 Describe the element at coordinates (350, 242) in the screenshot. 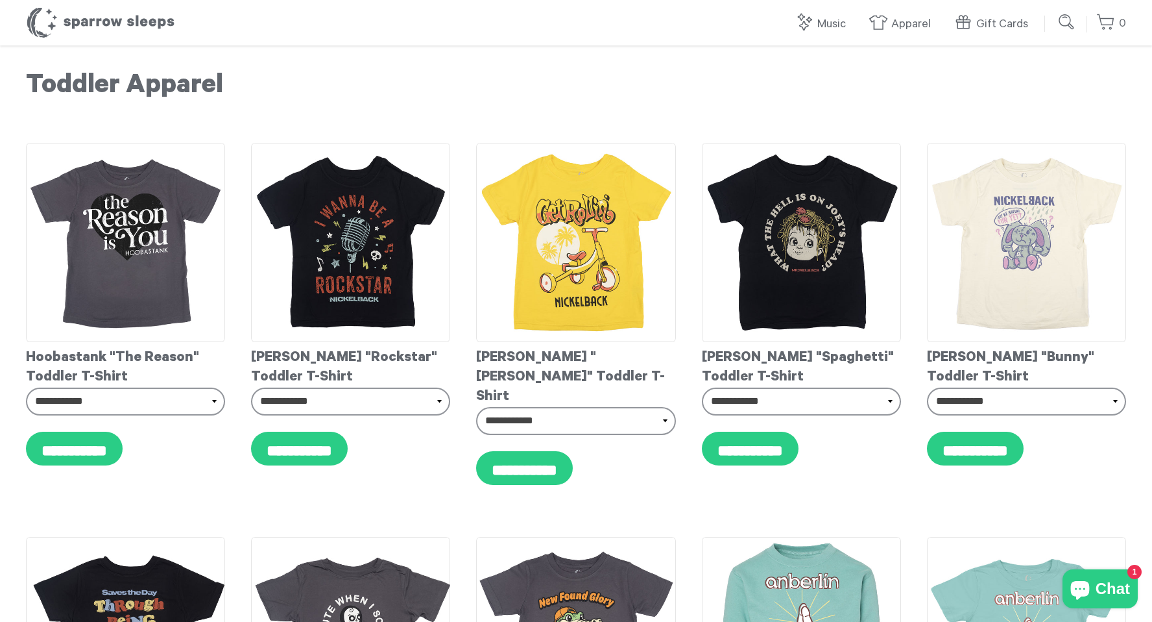

I see `img: Nickelback-RockstarToddlerT-shirt_grande.jpg` at that location.